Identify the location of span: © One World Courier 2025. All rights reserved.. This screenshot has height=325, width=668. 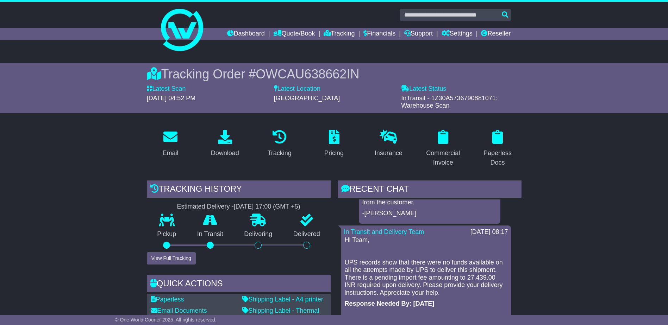
(166, 320).